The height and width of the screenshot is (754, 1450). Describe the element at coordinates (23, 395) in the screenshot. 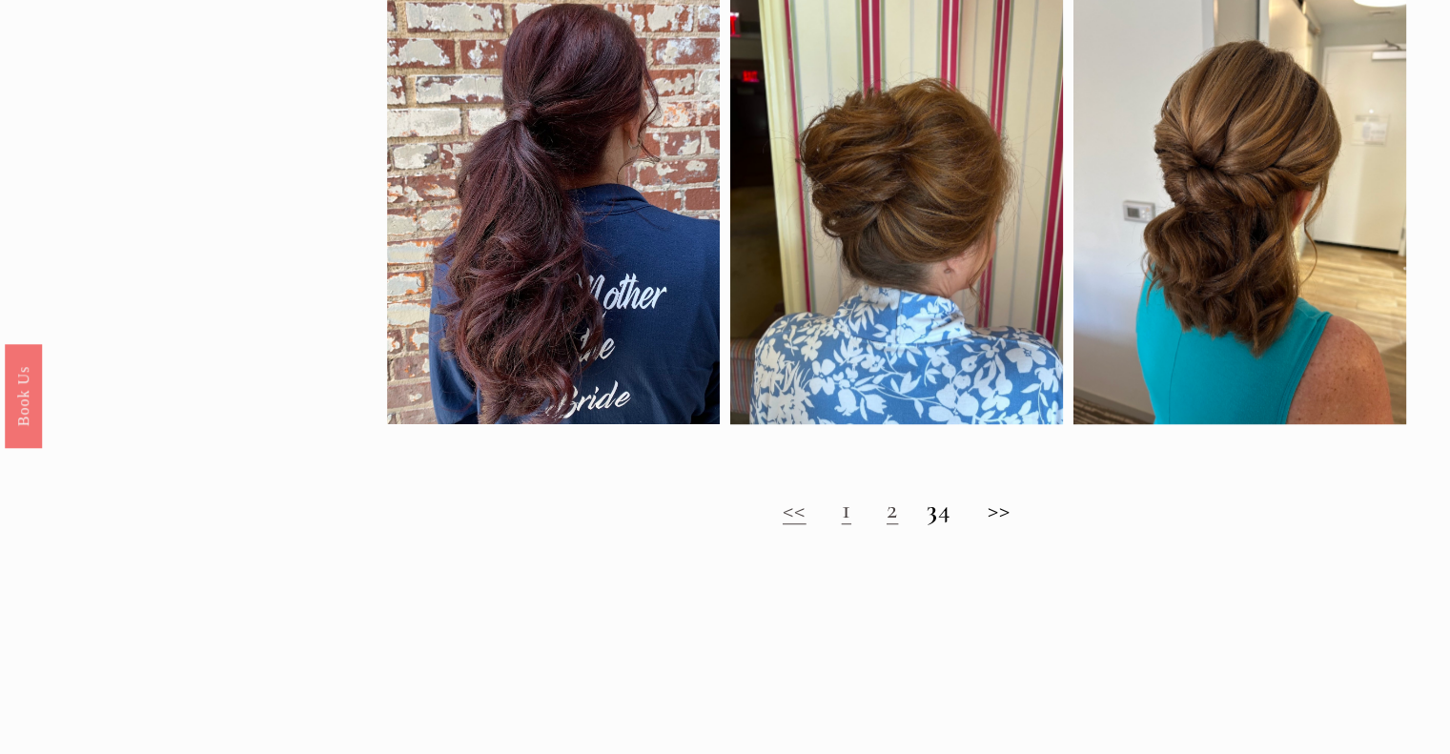

I see `a: Book Us` at that location.